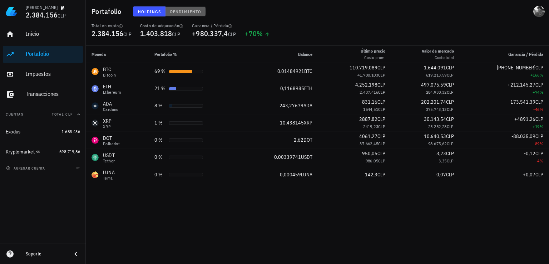 This screenshot has width=549, height=264. What do you see at coordinates (117, 54) in the screenshot?
I see `th: Moneda` at bounding box center [117, 54].